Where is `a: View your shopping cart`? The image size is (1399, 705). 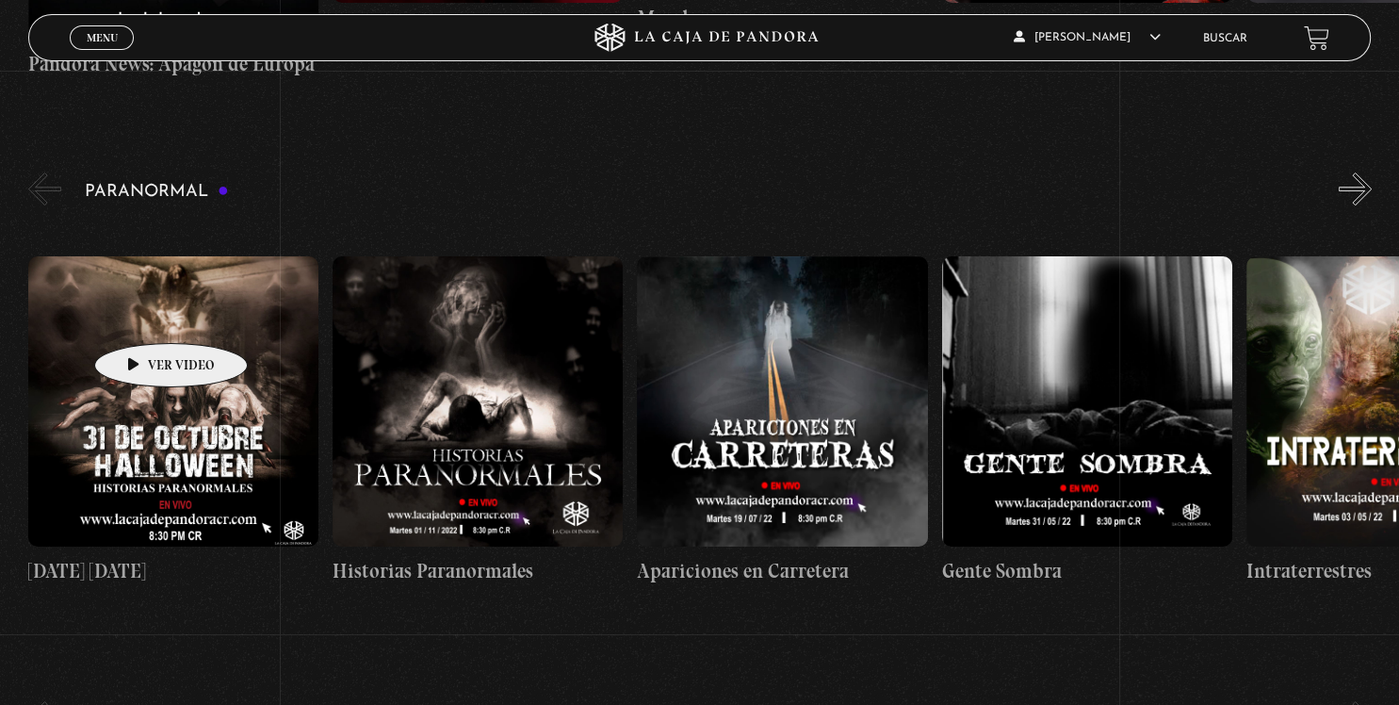
a: View your shopping cart is located at coordinates (1316, 37).